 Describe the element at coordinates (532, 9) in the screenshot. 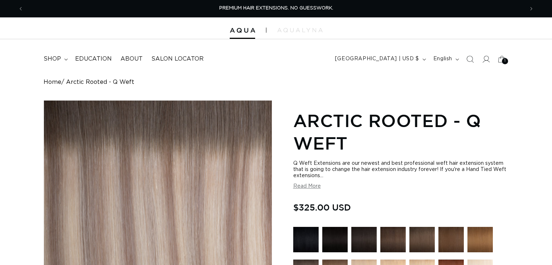

I see `button: Next announcement` at that location.